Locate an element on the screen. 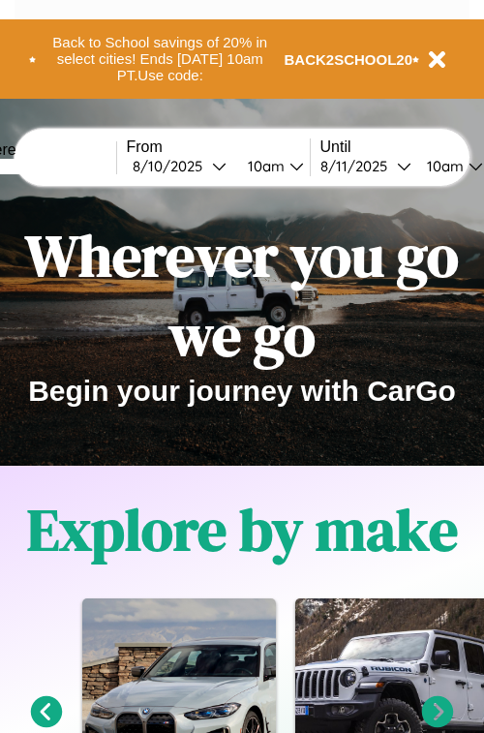 The image size is (484, 733). div: 8 / 11 / 2025 is located at coordinates (358, 166).